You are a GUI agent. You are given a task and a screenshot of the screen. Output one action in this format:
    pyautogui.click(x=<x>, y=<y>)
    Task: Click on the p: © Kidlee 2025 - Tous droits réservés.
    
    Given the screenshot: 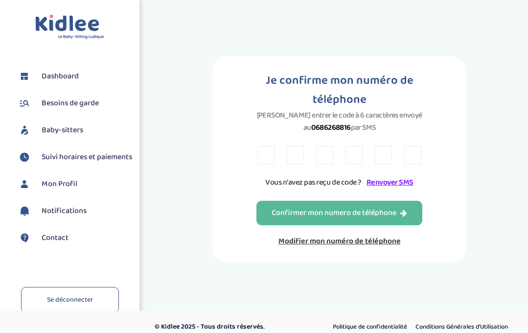 What is the action you would take?
    pyautogui.click(x=230, y=327)
    